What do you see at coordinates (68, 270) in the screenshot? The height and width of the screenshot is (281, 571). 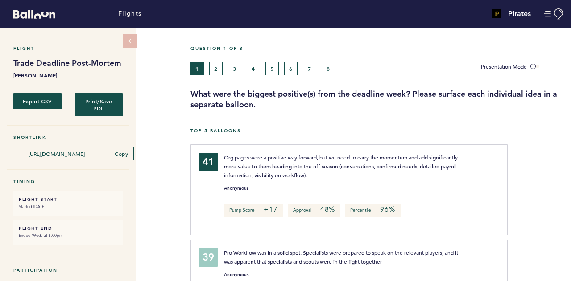 I see `h5: Participation` at bounding box center [68, 270].